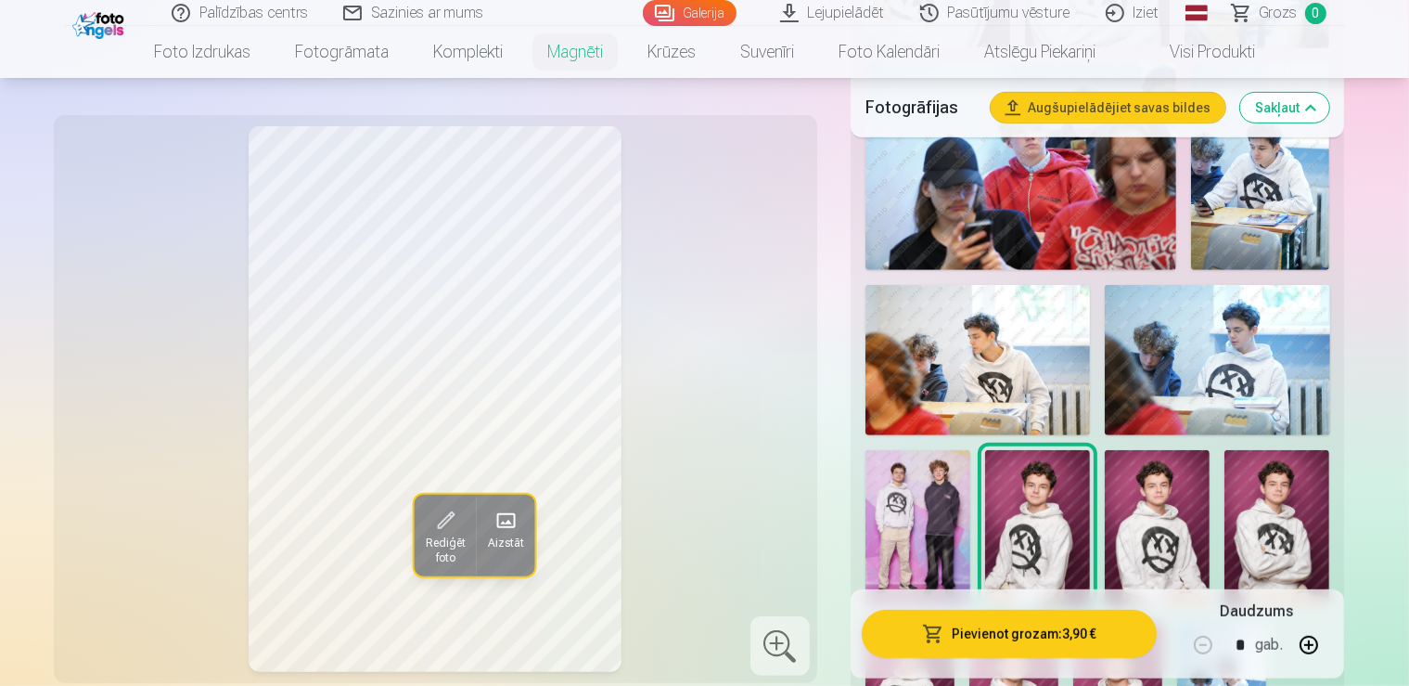 The height and width of the screenshot is (686, 1409). Describe the element at coordinates (341, 52) in the screenshot. I see `a: Fotogrāmata` at that location.